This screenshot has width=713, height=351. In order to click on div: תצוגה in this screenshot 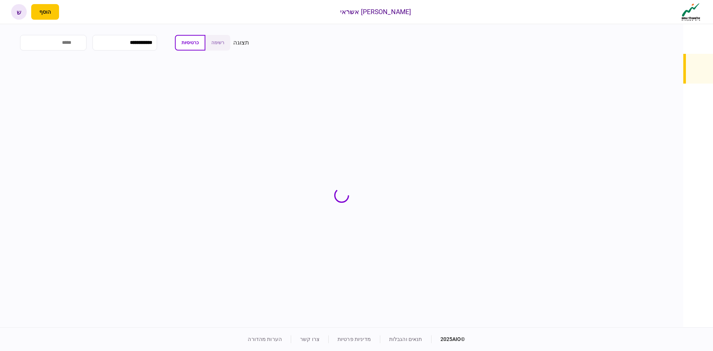, I will do `click(241, 43)`.